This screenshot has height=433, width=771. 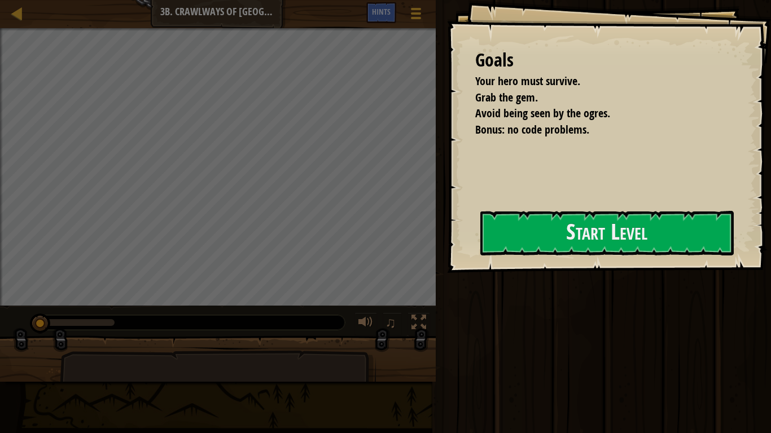 I want to click on li: Your hero must survive., so click(x=595, y=81).